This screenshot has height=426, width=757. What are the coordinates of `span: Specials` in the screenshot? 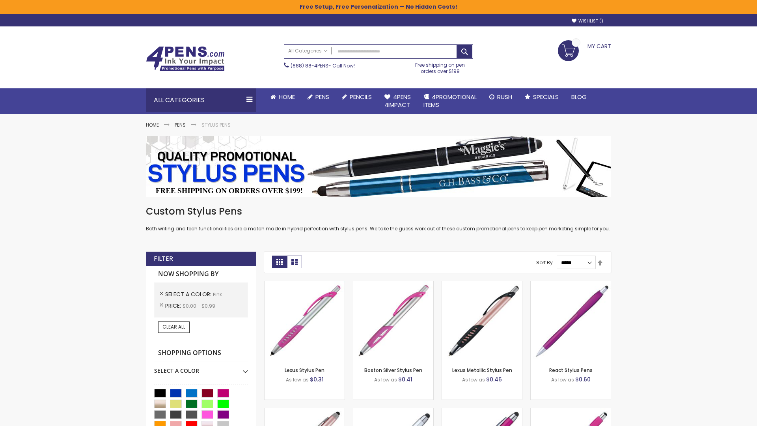 It's located at (545, 97).